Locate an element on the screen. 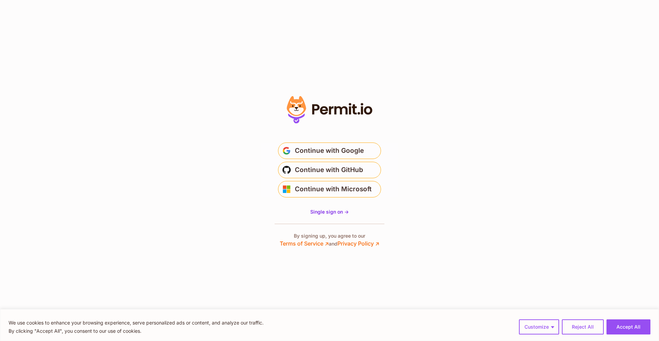 This screenshot has width=659, height=341. span: Continue with Microsoft is located at coordinates (333, 189).